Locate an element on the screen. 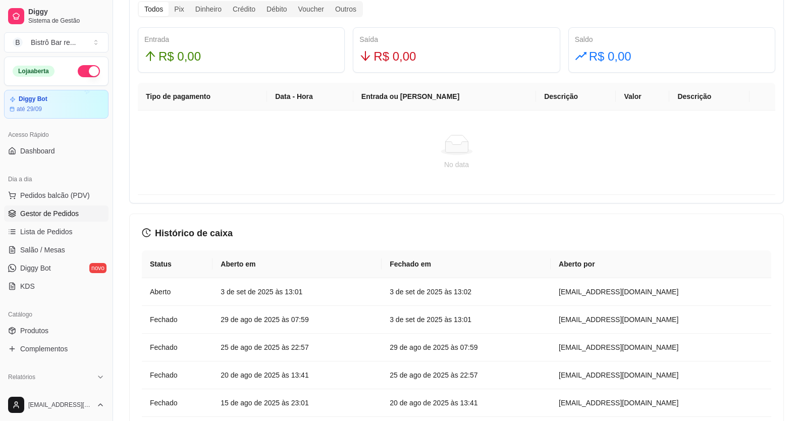 Image resolution: width=800 pixels, height=421 pixels. span: Produtos is located at coordinates (34, 331).